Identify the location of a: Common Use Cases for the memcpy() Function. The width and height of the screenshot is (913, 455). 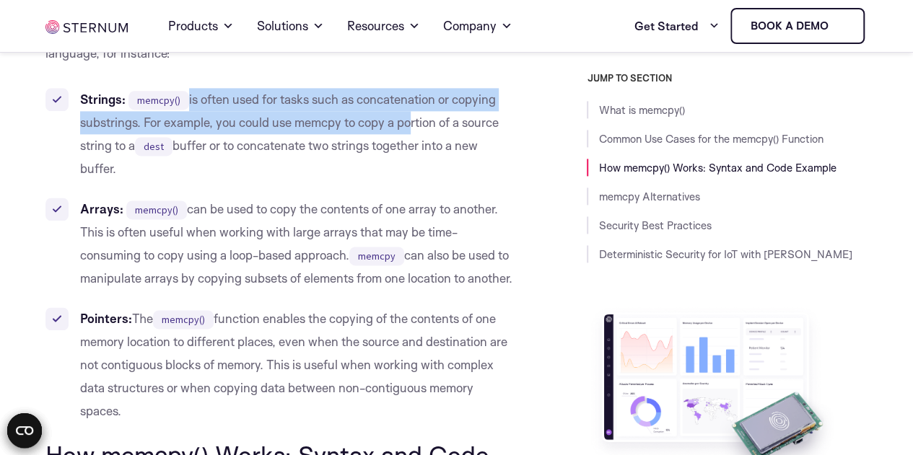
(710, 139).